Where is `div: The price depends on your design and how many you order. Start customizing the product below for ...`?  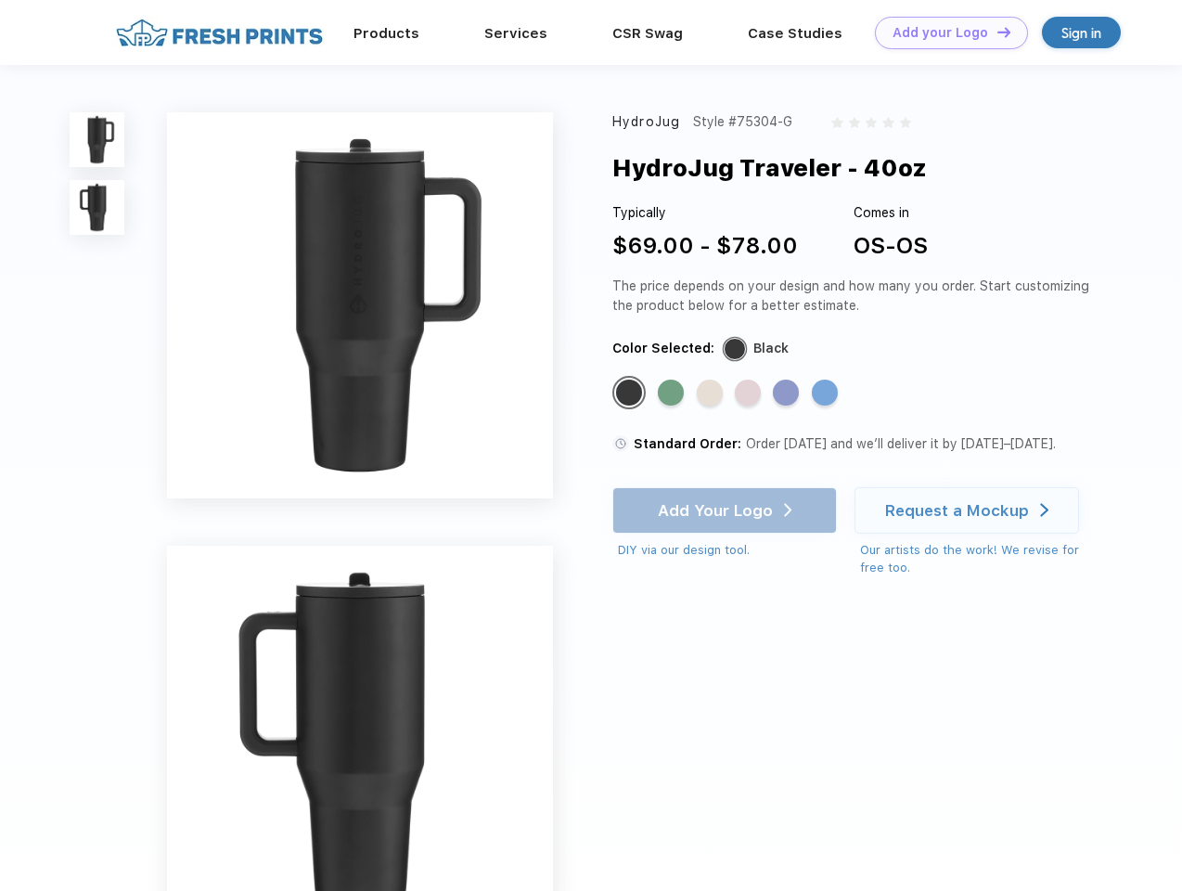 div: The price depends on your design and how many you order. Start customizing the product below for ... is located at coordinates (855, 296).